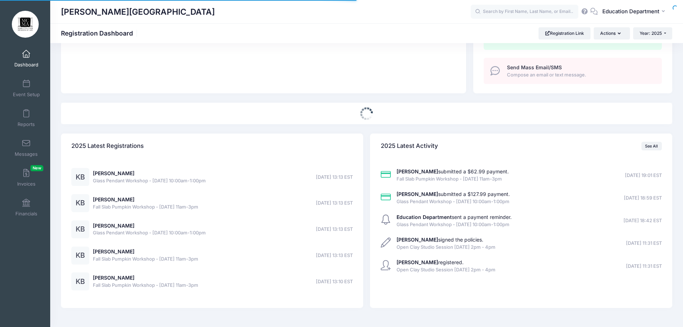  Describe the element at coordinates (26, 154) in the screenshot. I see `span: Messages` at that location.